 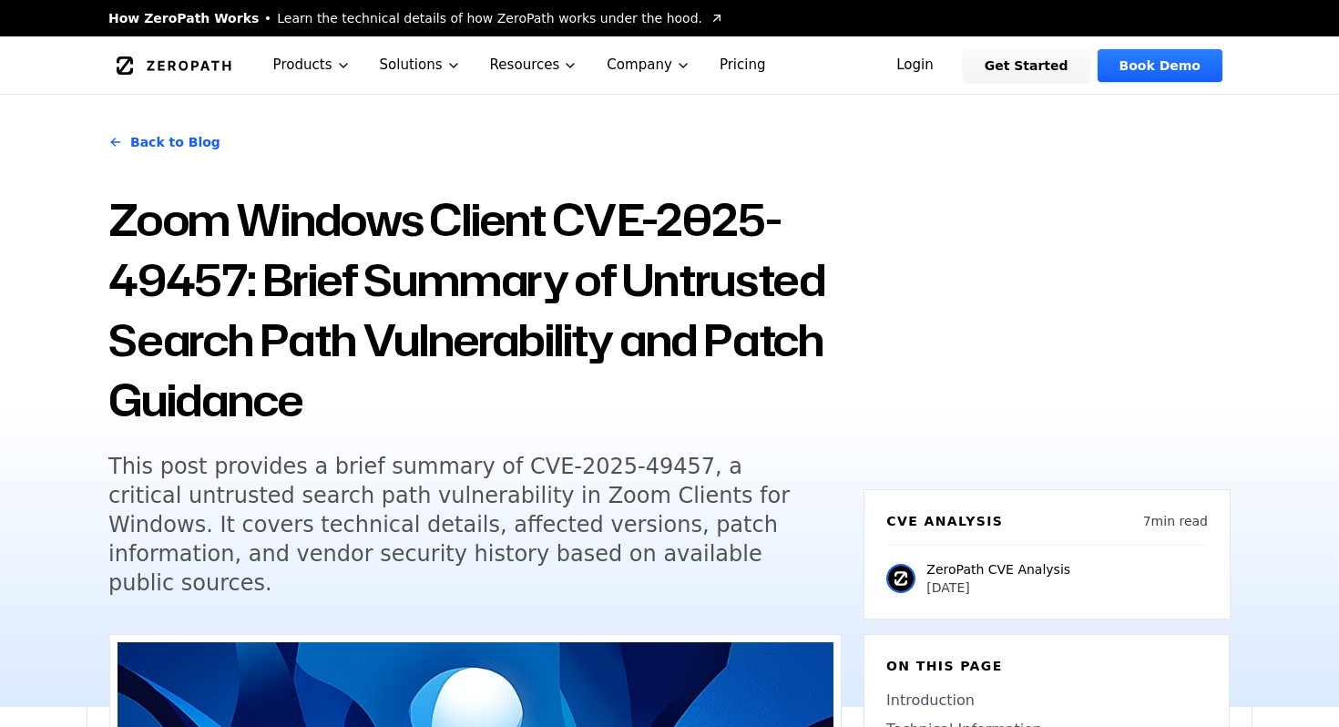 What do you see at coordinates (534, 65) in the screenshot?
I see `button: Resources` at bounding box center [534, 65].